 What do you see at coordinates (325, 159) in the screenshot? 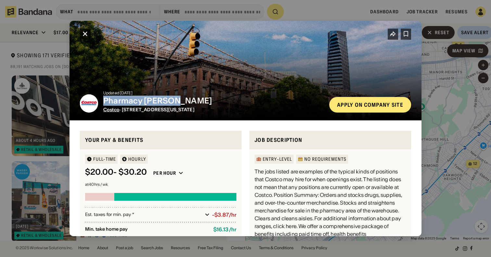
I see `div: No Requirements` at bounding box center [325, 159].